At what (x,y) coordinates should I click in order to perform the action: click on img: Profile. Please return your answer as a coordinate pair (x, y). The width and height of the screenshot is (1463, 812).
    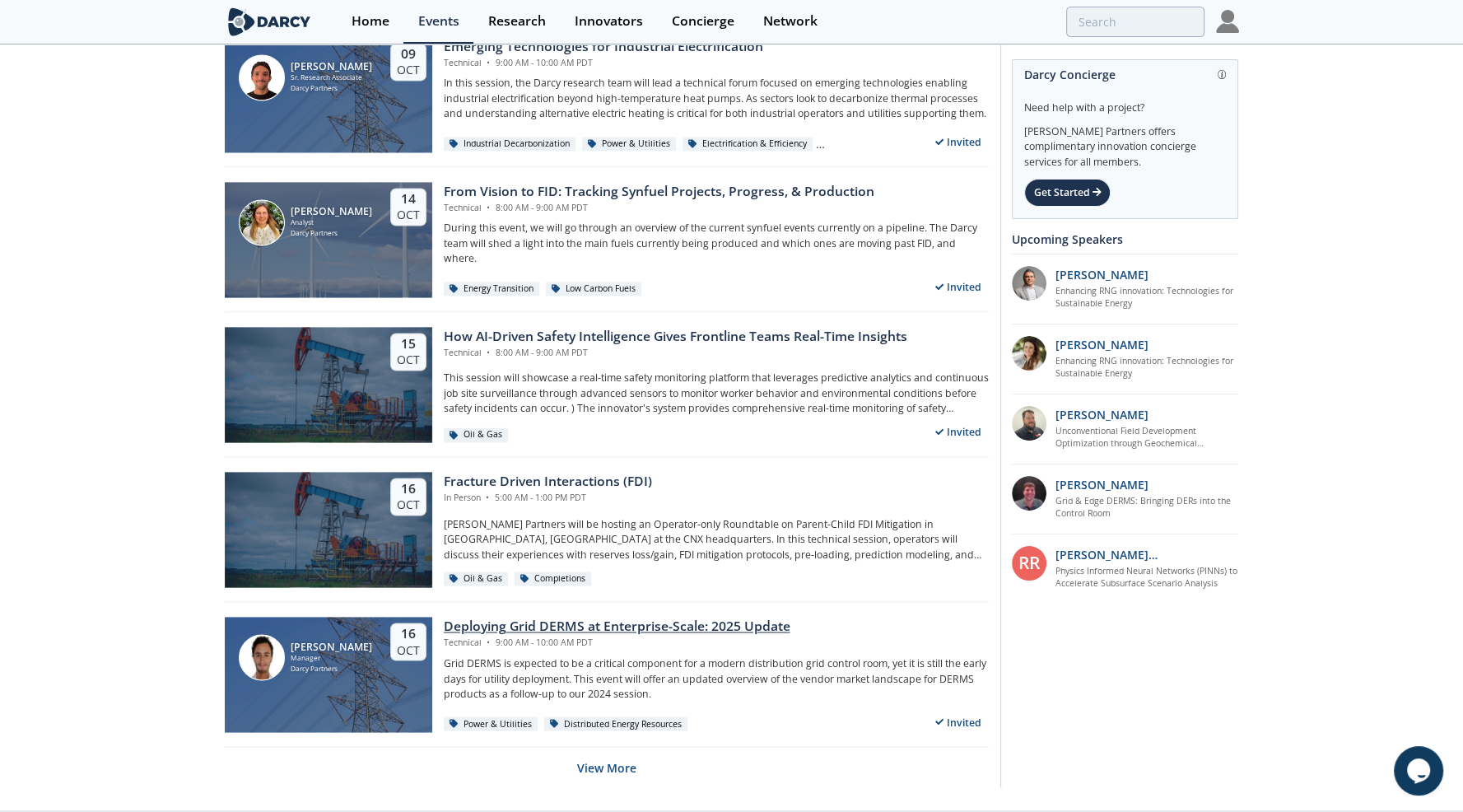
    Looking at the image, I should click on (1228, 22).